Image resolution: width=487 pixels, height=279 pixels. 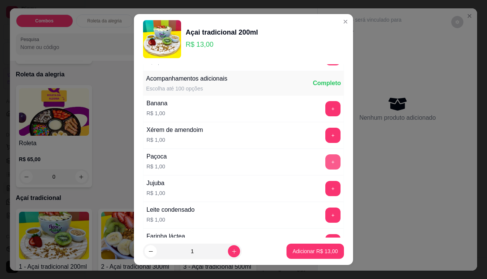 What do you see at coordinates (174, 130) in the screenshot?
I see `div: Xérem de amendoim` at bounding box center [174, 130].